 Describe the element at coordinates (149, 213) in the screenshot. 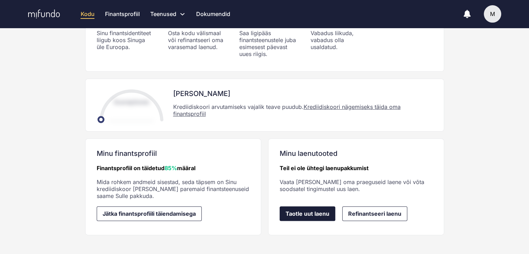

I see `a: Jätka finantsprofiili täiendamisega` at that location.